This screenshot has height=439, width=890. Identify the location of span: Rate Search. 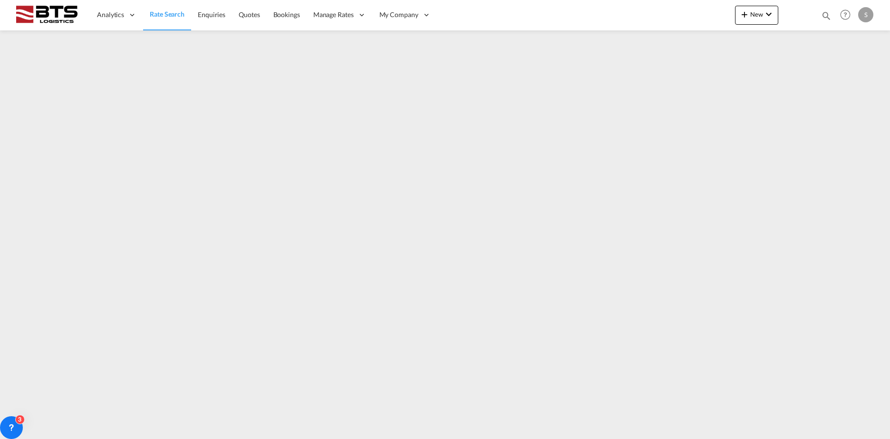
(167, 14).